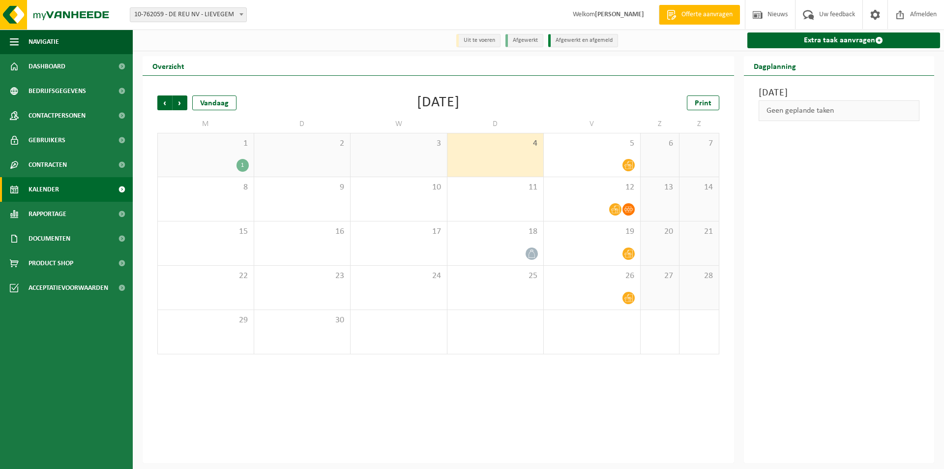 The image size is (944, 469). What do you see at coordinates (206, 276) in the screenshot?
I see `span: 22` at bounding box center [206, 276].